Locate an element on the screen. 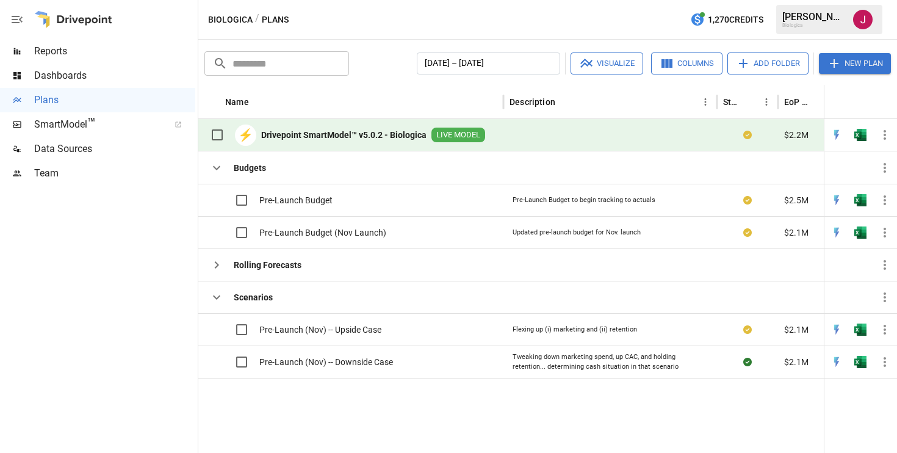  span: 1,270 Credits is located at coordinates (735, 20).